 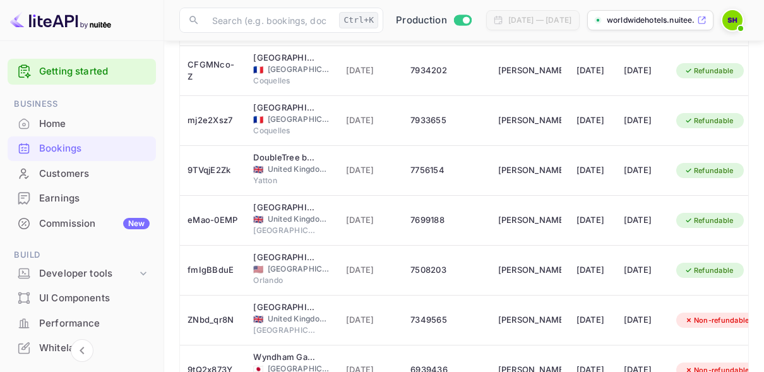 I want to click on div: 7756154, so click(x=447, y=171).